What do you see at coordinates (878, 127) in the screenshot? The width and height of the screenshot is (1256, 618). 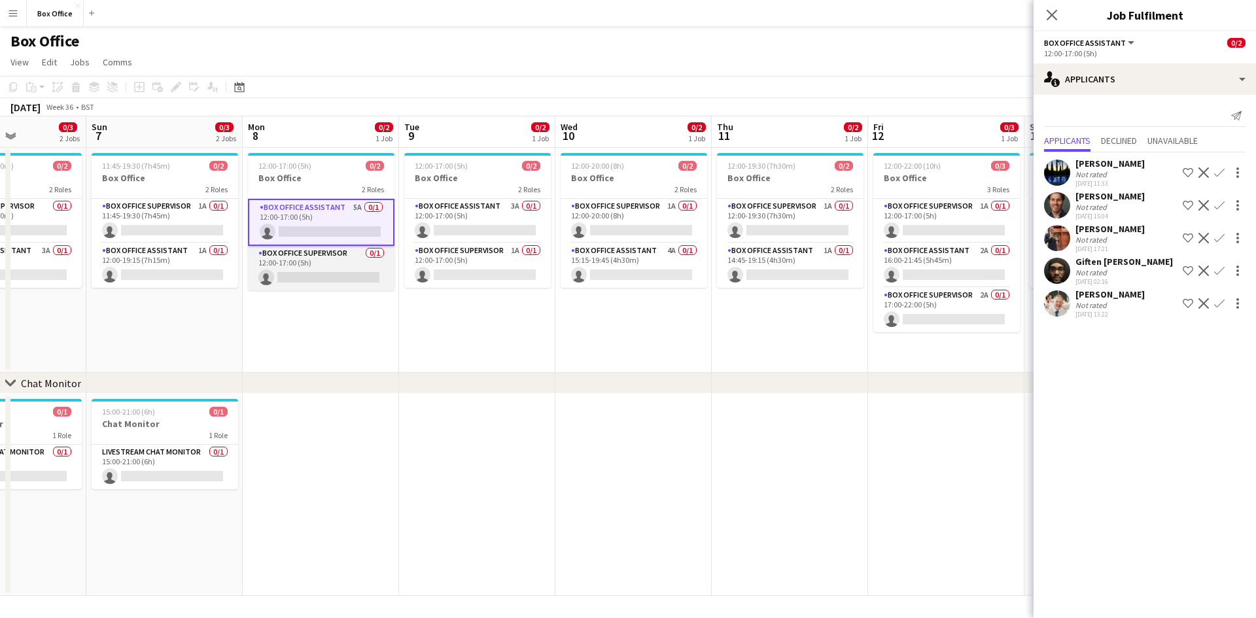 I see `span: Fri` at bounding box center [878, 127].